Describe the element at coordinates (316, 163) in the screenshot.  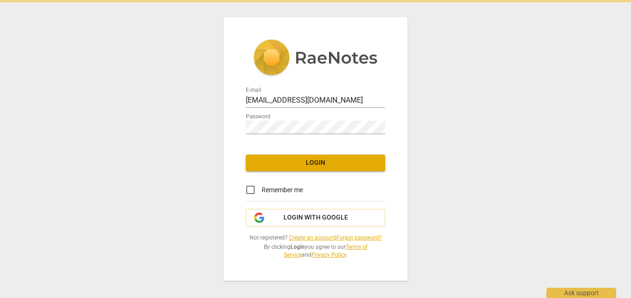
I see `button: Login` at that location.